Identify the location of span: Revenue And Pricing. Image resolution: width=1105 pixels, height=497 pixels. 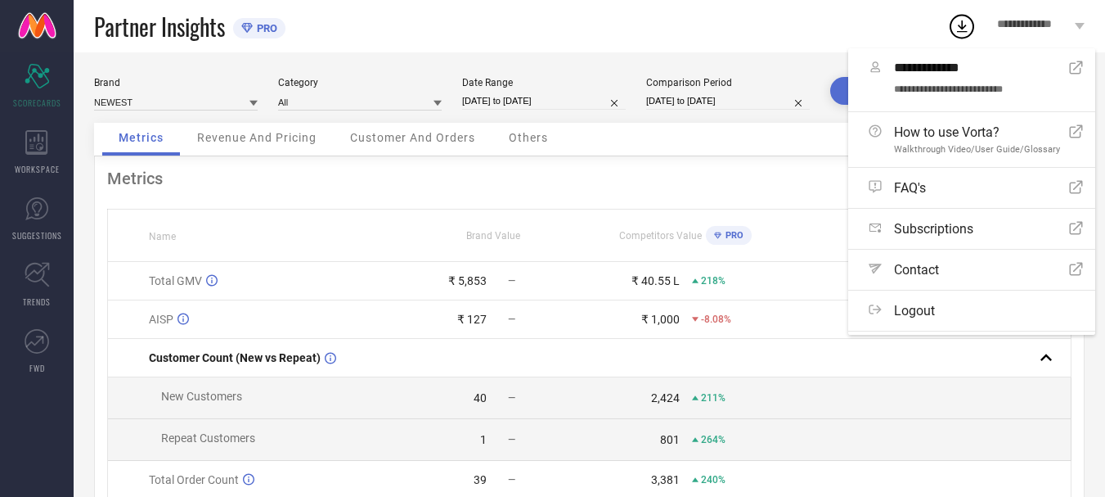
(257, 137).